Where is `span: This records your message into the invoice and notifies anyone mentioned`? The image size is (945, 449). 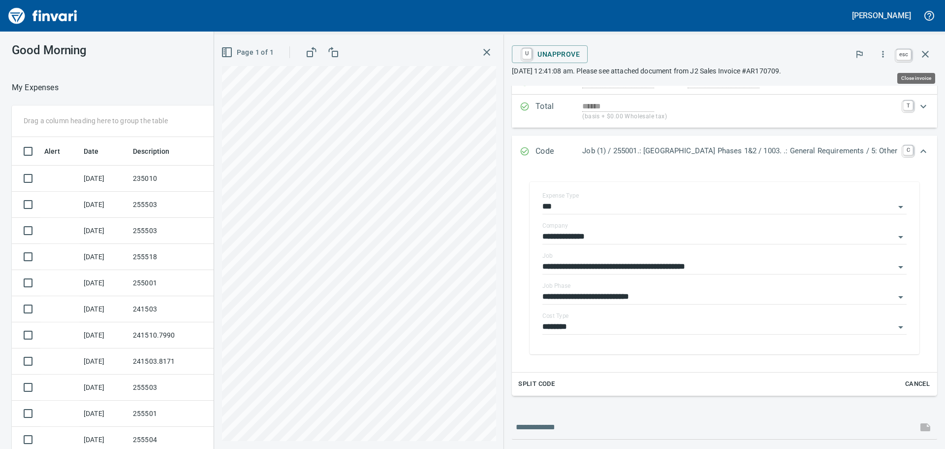 span: This records your message into the invoice and notifies anyone mentioned is located at coordinates (926, 427).